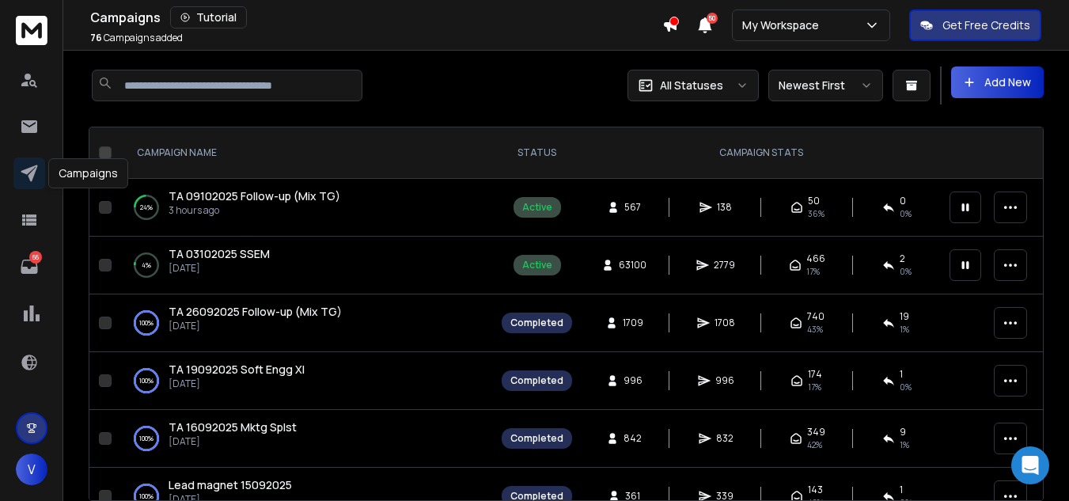 The image size is (1069, 501). Describe the element at coordinates (632, 207) in the screenshot. I see `span: 567` at that location.